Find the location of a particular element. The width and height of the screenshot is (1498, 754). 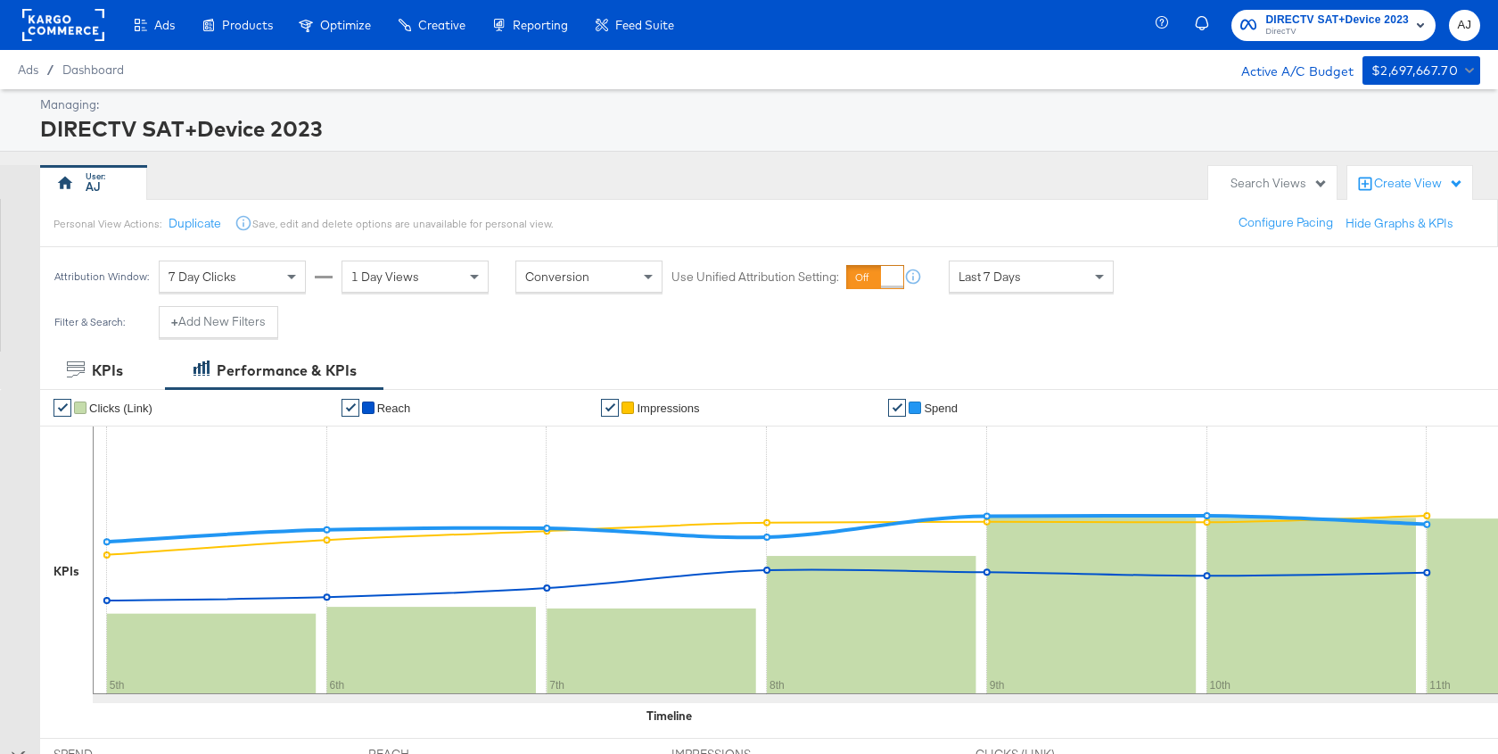

span: DirecTV is located at coordinates (1337, 32).